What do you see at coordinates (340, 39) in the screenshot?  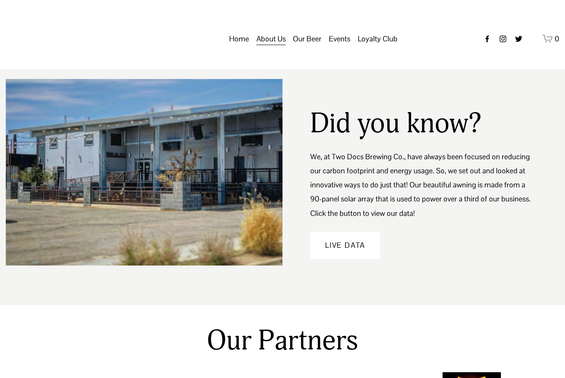 I see `span: Events` at bounding box center [340, 39].